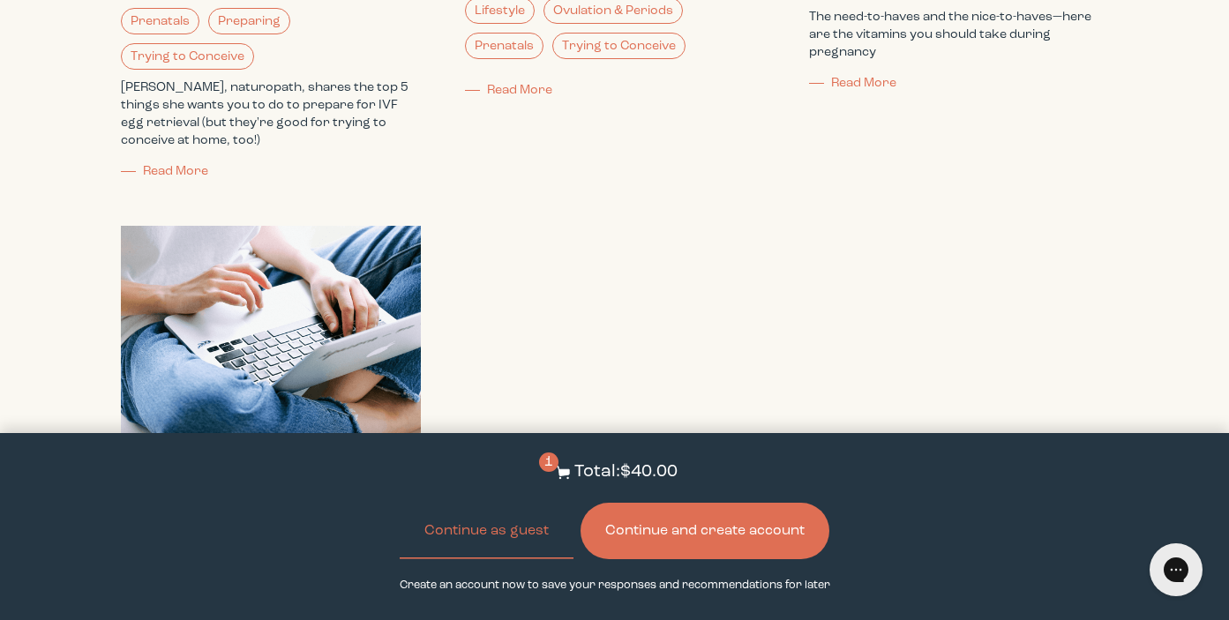 This screenshot has width=1229, height=620. I want to click on p: The need-to-haves and the nice-to-haves—here are the vitamins you should take during pregnancy, so click(959, 34).